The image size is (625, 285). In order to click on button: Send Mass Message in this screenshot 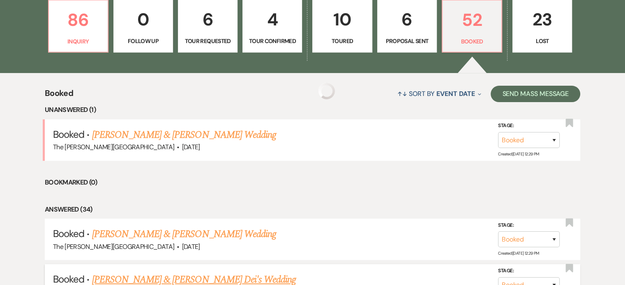, I will do `click(535, 94)`.